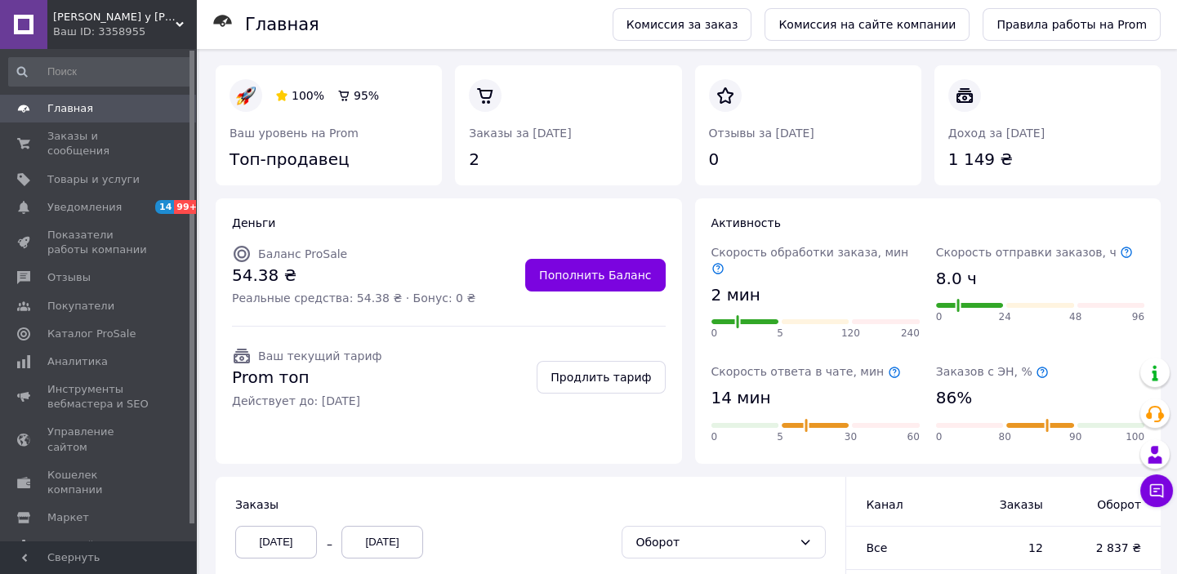 The height and width of the screenshot is (574, 1177). I want to click on a: Комиссия за заказ, so click(682, 25).